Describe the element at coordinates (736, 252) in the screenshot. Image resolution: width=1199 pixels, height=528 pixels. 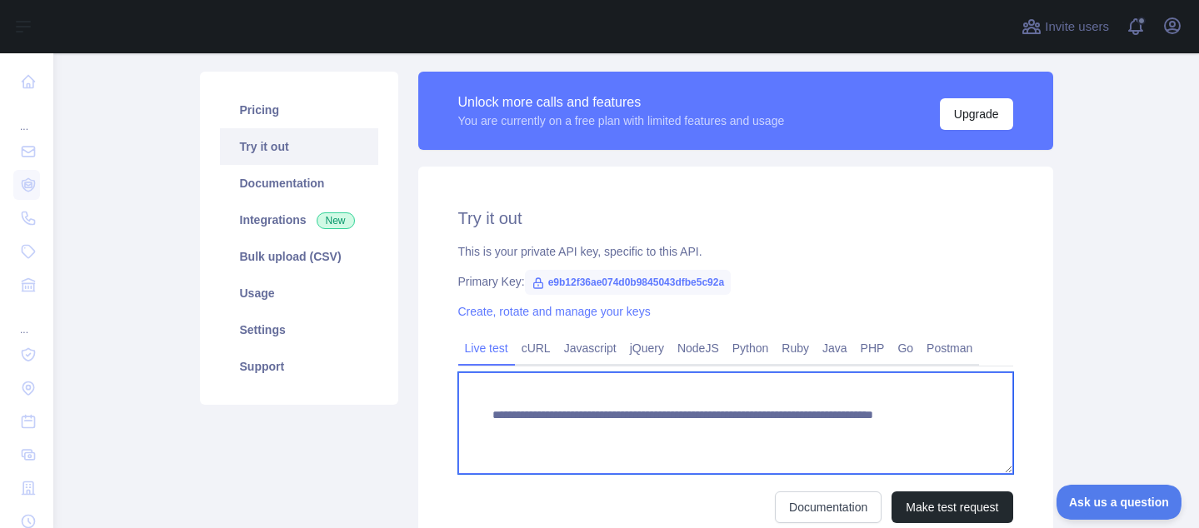
I see `div: This is your private API key, specific to this API.` at that location.